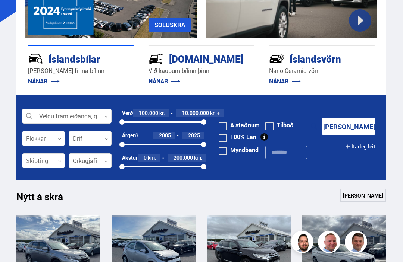  Describe the element at coordinates (183, 158) in the screenshot. I see `span: 200.000` at that location.